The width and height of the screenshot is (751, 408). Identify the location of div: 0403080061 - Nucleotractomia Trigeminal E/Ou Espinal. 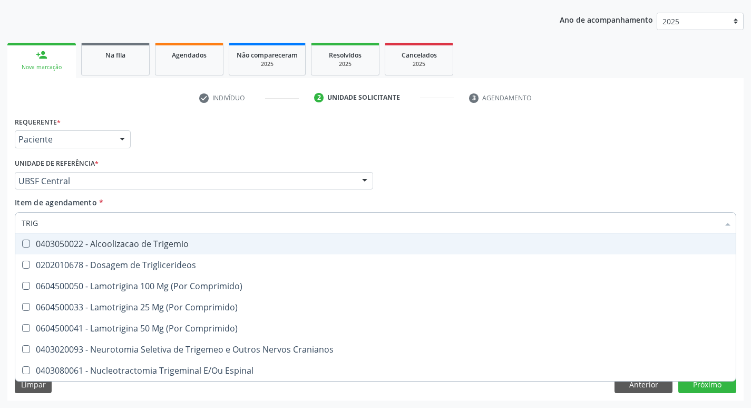
(375, 370).